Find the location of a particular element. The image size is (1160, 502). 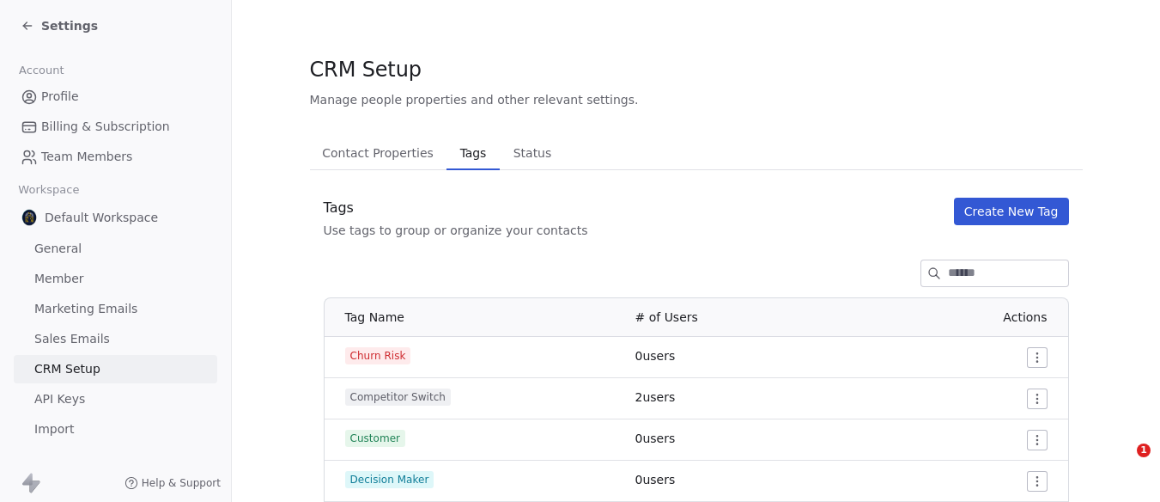

span: Export is located at coordinates (54, 459).